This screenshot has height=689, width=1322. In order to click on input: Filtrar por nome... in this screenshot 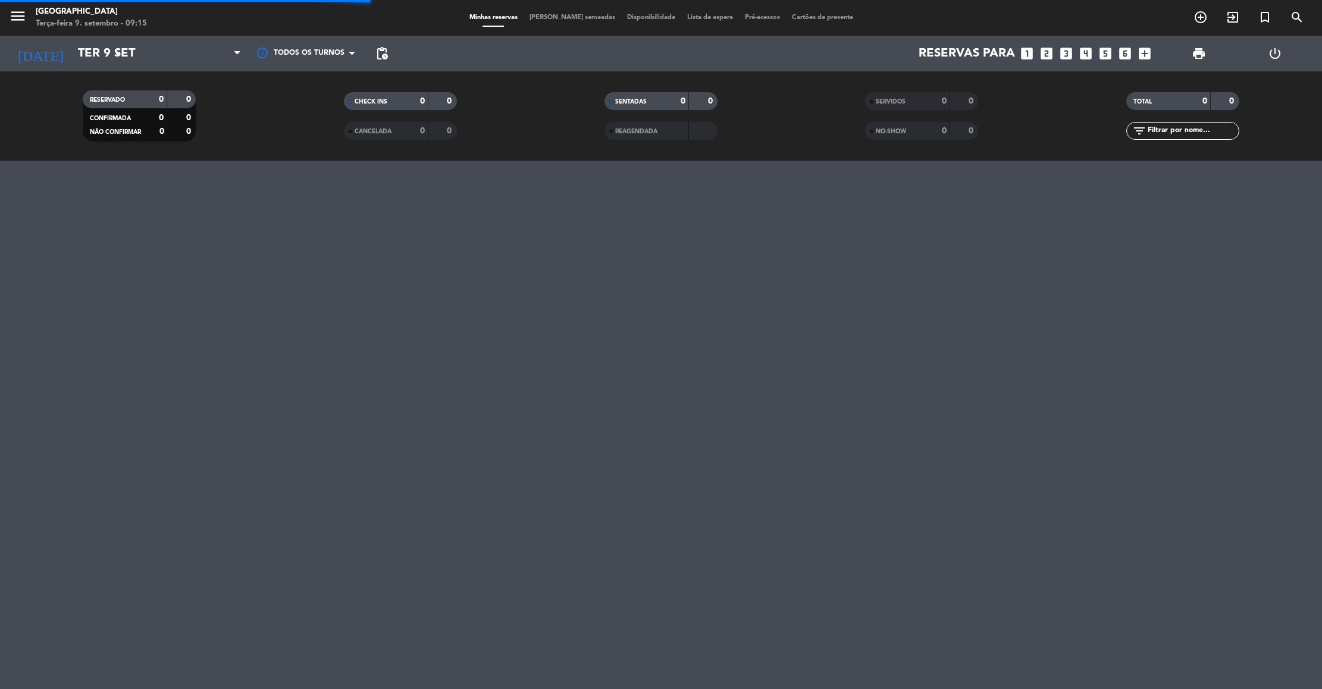, I will do `click(1193, 131)`.